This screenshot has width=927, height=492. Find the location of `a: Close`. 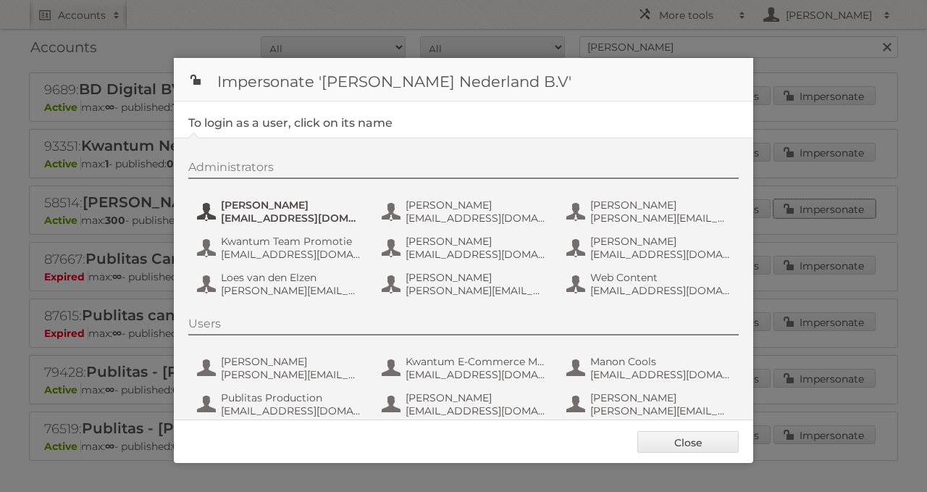

a: Close is located at coordinates (688, 442).